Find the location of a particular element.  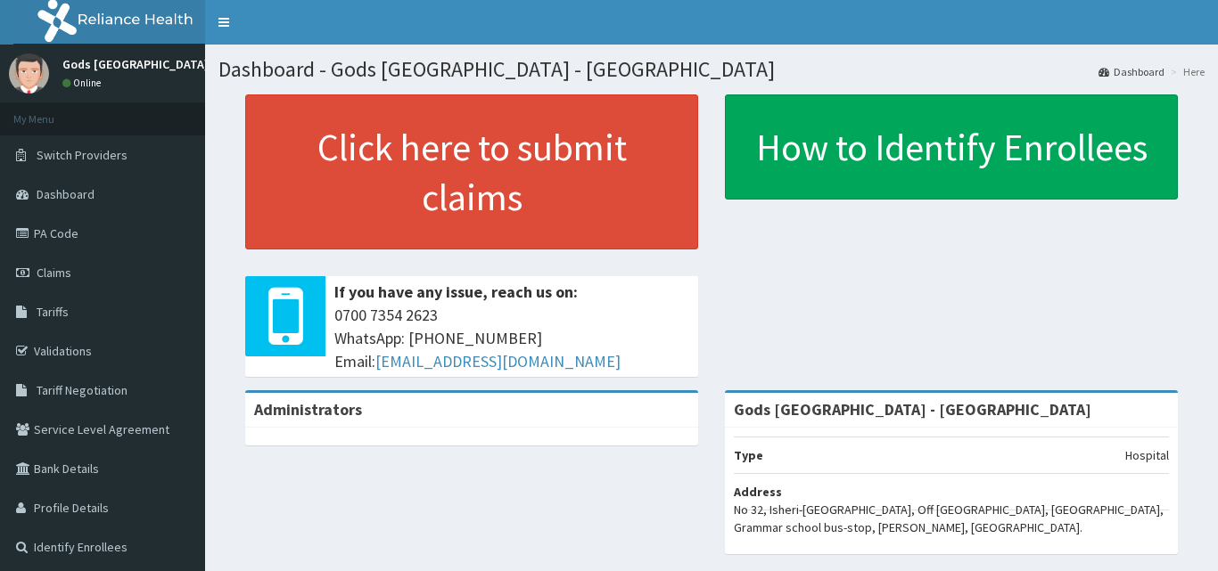

li: Here is located at coordinates (1185, 71).